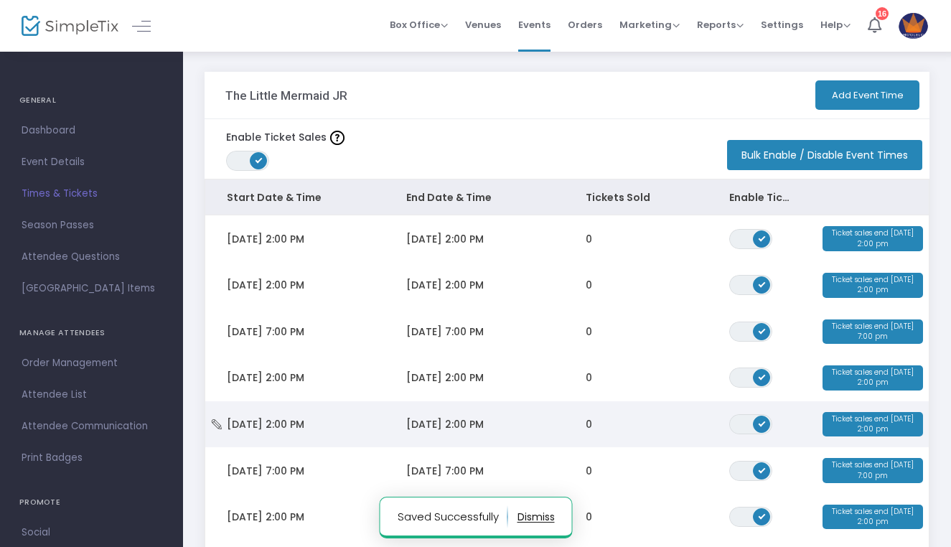  Describe the element at coordinates (91, 458) in the screenshot. I see `span: Print Badges` at that location.